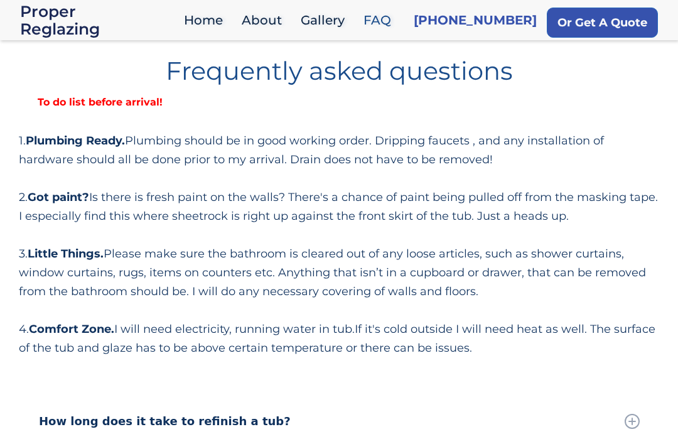 The height and width of the screenshot is (444, 678). Describe the element at coordinates (65, 253) in the screenshot. I see `strong: Little Things.` at that location.